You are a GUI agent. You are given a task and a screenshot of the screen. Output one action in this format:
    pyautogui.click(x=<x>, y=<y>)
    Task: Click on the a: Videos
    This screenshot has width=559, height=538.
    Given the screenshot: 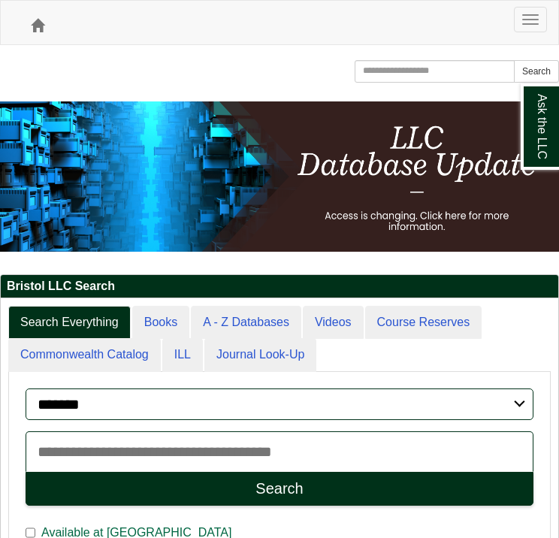 What is the action you would take?
    pyautogui.click(x=333, y=322)
    